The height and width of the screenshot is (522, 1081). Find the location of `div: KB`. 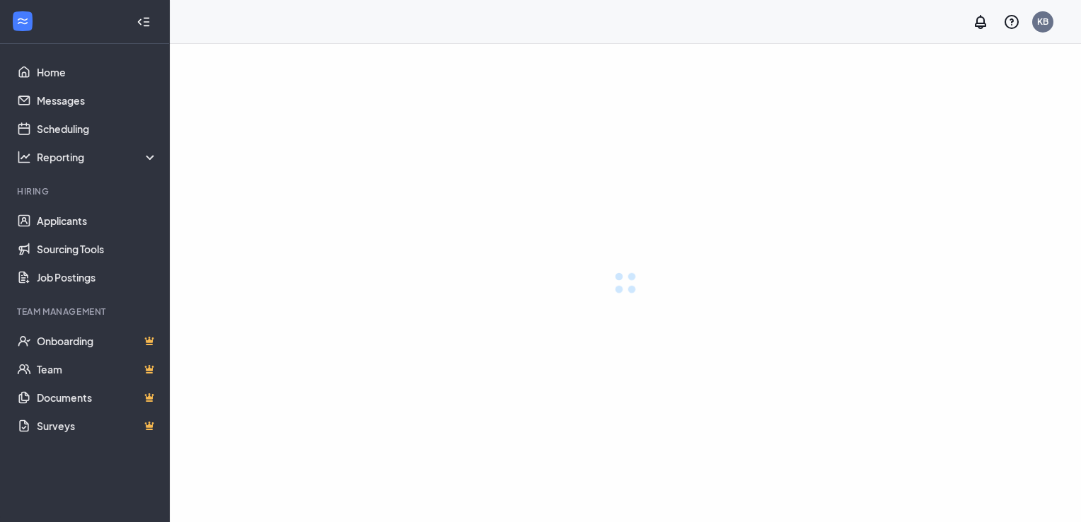

div: KB is located at coordinates (1042, 21).